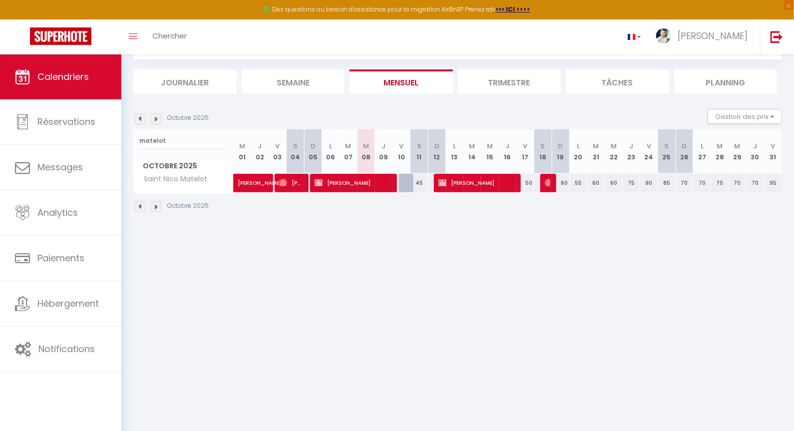 The height and width of the screenshot is (431, 794). What do you see at coordinates (513, 9) in the screenshot?
I see `a: >>> ICI <<<<` at bounding box center [513, 9].